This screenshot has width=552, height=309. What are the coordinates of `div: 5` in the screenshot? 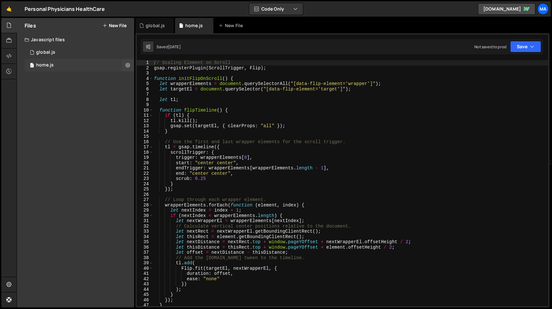 It's located at (145, 84).